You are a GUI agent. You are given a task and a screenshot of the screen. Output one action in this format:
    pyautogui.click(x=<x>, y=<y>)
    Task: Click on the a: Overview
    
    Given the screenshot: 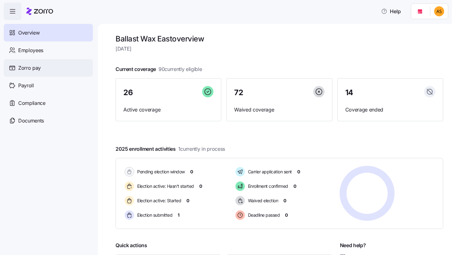 What is the action you would take?
    pyautogui.click(x=48, y=33)
    